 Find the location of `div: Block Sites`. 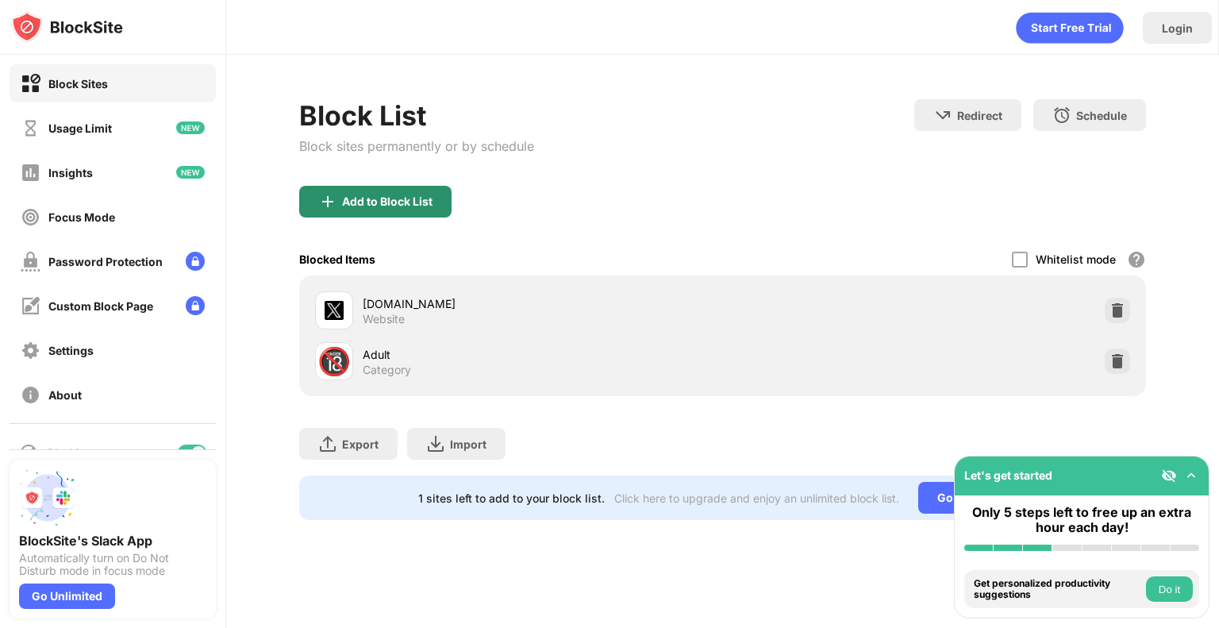

div: Block Sites is located at coordinates (78, 83).